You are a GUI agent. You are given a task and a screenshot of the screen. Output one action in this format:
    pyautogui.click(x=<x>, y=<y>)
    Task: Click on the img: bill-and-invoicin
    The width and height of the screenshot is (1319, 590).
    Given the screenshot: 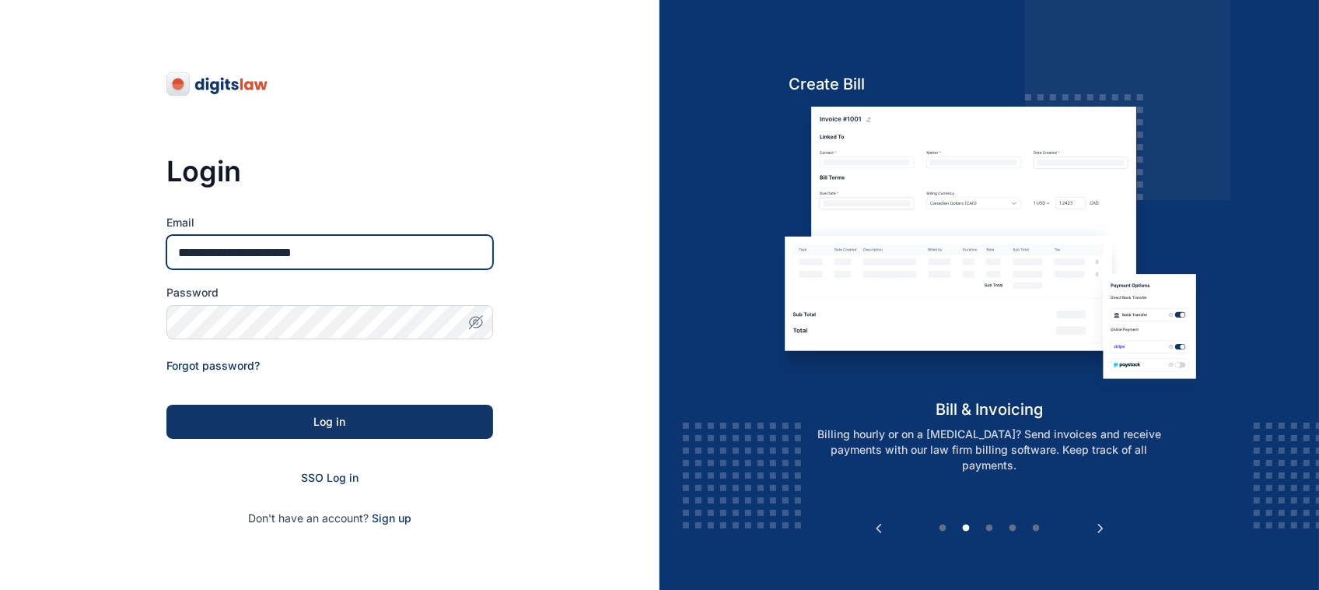 What is the action you would take?
    pyautogui.click(x=990, y=252)
    